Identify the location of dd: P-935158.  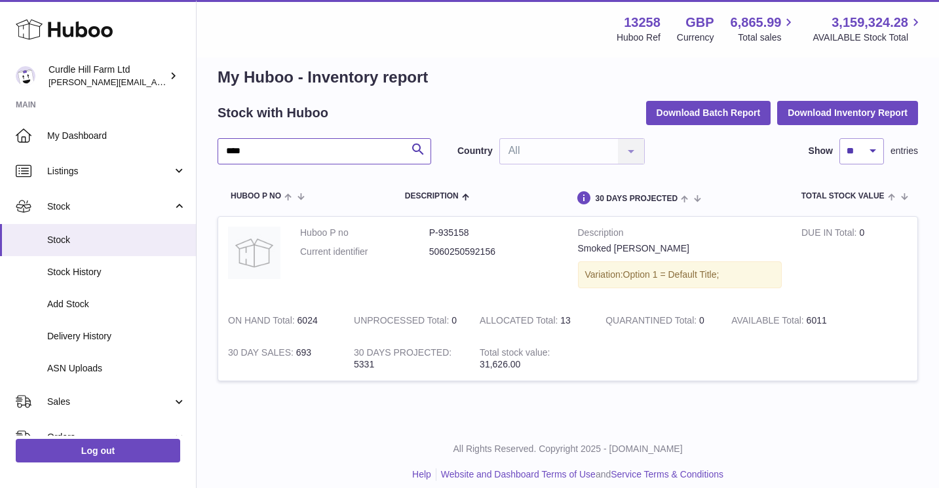
(493, 233).